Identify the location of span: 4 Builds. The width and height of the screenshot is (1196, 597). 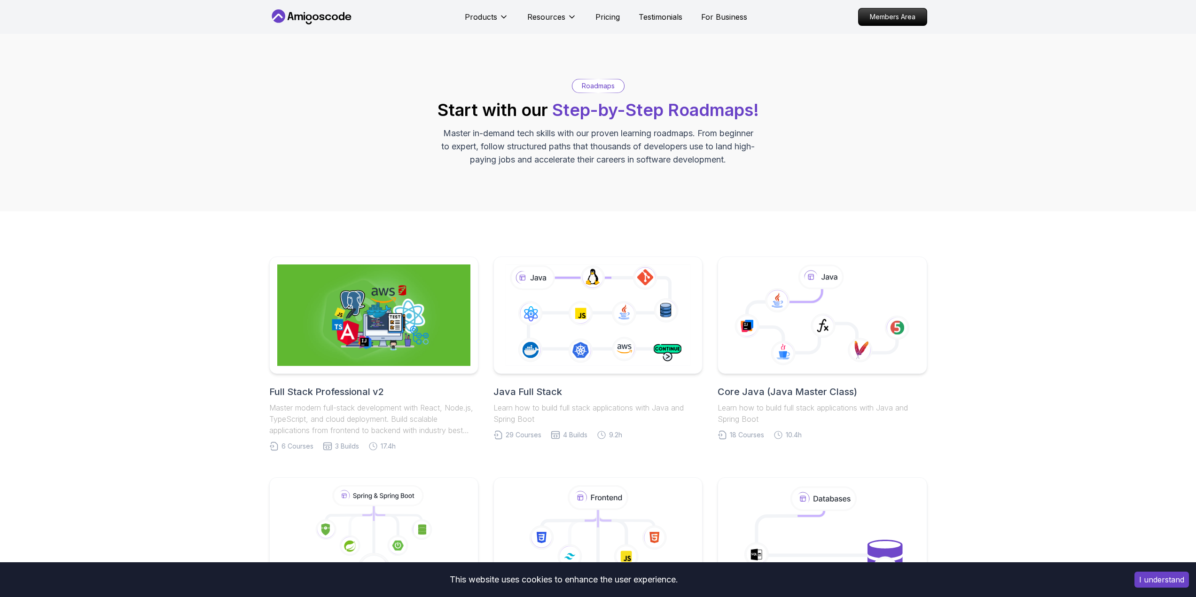
(575, 435).